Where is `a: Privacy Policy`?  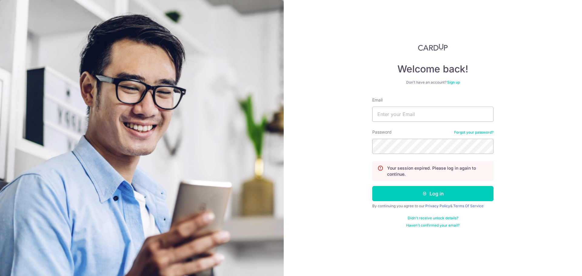 a: Privacy Policy is located at coordinates (438, 206).